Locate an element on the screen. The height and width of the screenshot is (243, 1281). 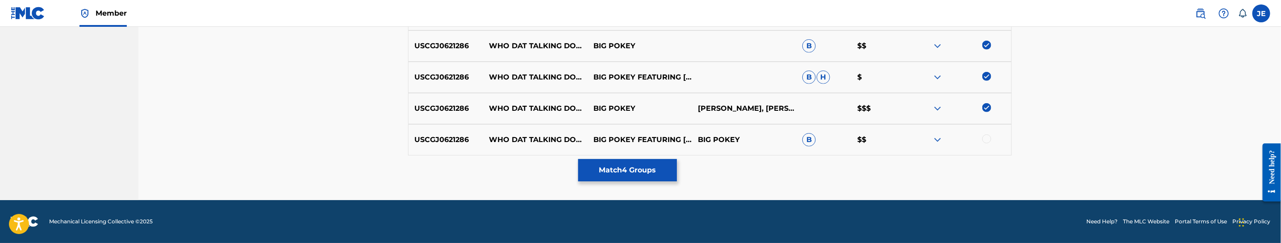
img: MLC Logo is located at coordinates (28, 13).